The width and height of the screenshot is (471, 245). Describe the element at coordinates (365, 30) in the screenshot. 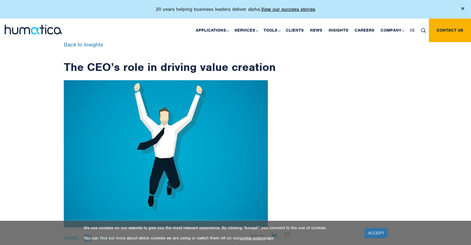

I see `a: Careers` at that location.